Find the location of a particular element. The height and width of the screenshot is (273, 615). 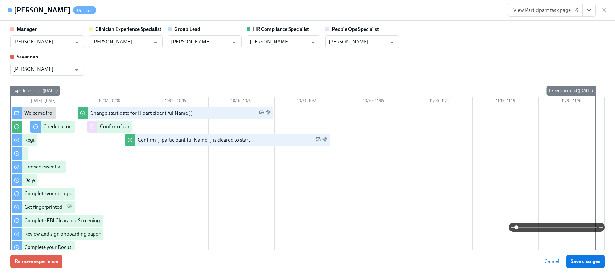

button: Save changes is located at coordinates (585, 262).